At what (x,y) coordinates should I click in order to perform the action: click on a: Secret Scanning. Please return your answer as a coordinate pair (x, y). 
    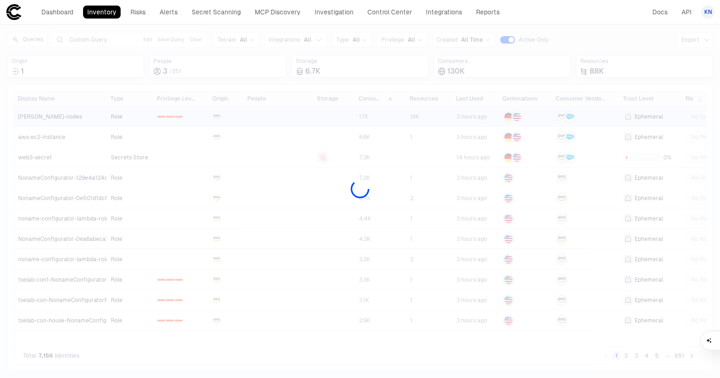
    Looking at the image, I should click on (216, 12).